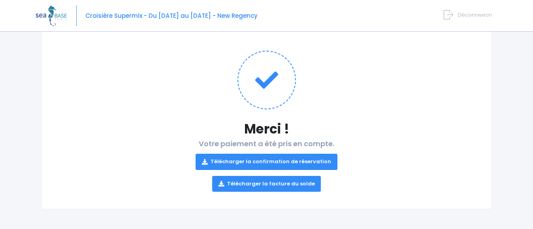 This screenshot has height=229, width=533. I want to click on span: Déconnexion, so click(475, 15).